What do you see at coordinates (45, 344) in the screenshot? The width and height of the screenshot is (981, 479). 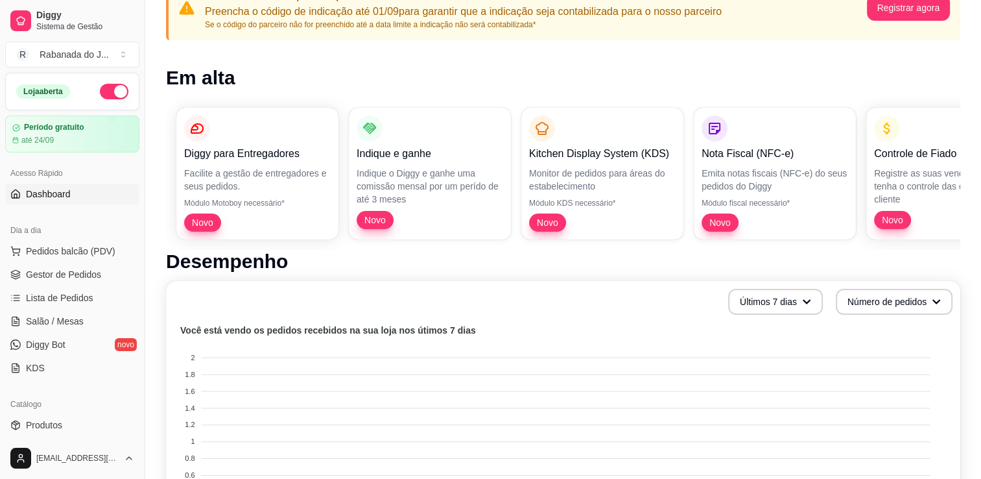 I see `span: Diggy Bot` at bounding box center [45, 344].